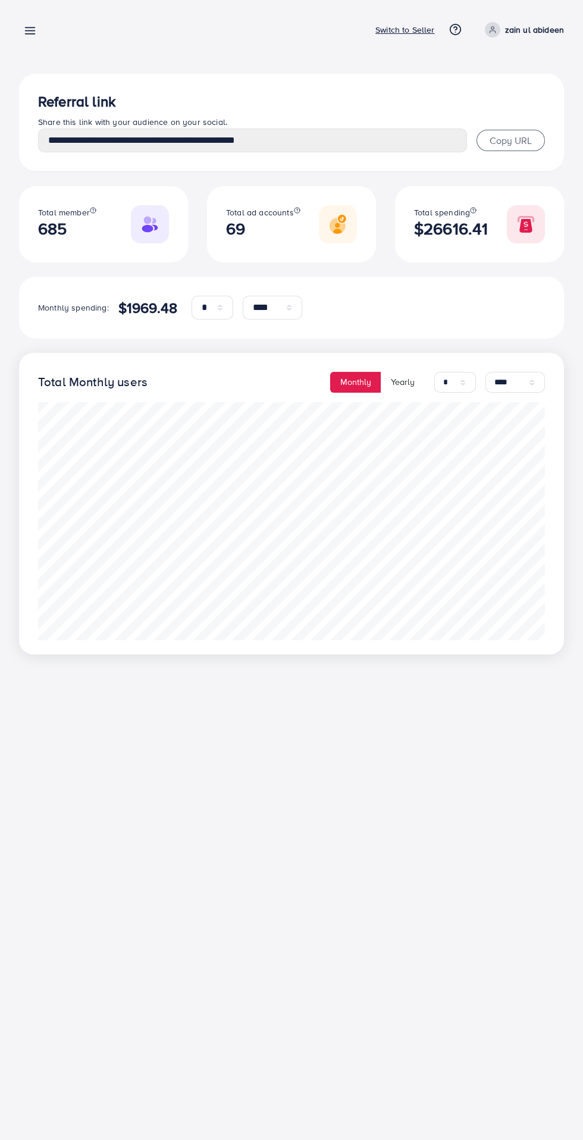 The width and height of the screenshot is (583, 1140). Describe the element at coordinates (73, 308) in the screenshot. I see `p: Monthly spending:` at that location.